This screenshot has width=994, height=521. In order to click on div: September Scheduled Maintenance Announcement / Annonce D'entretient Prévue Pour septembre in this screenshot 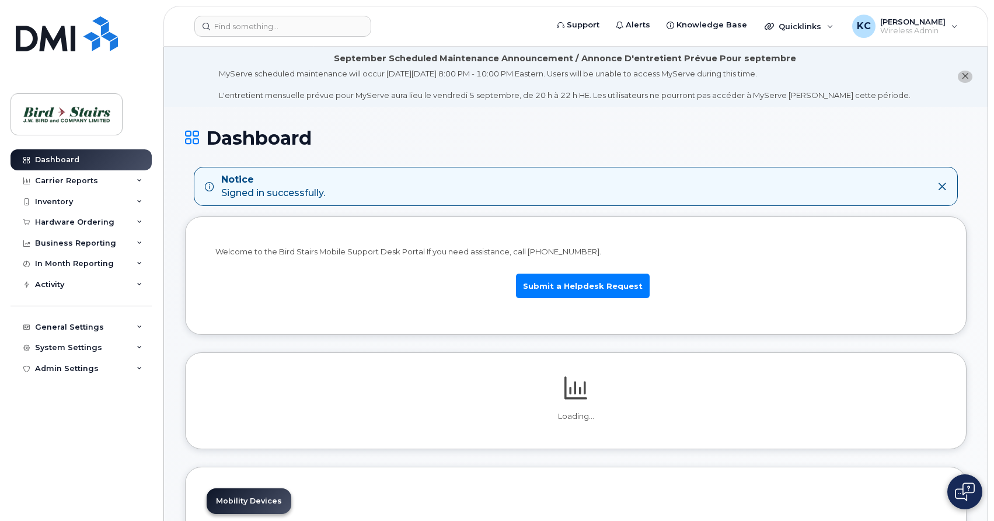, I will do `click(565, 58)`.